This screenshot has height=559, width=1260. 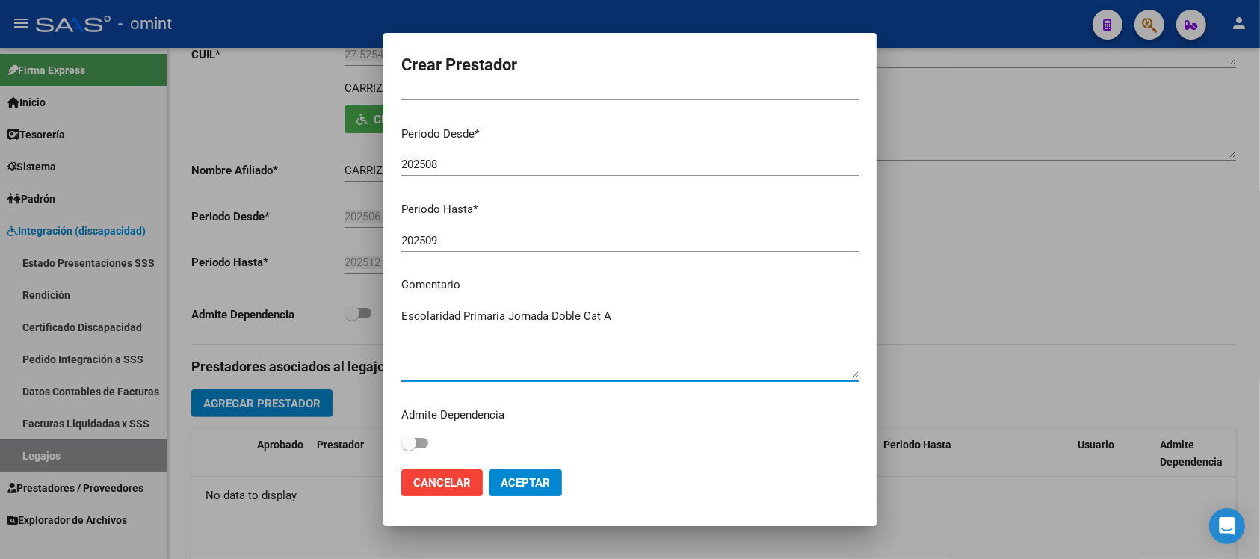 What do you see at coordinates (525, 483) in the screenshot?
I see `button: Aceptar` at bounding box center [525, 483].